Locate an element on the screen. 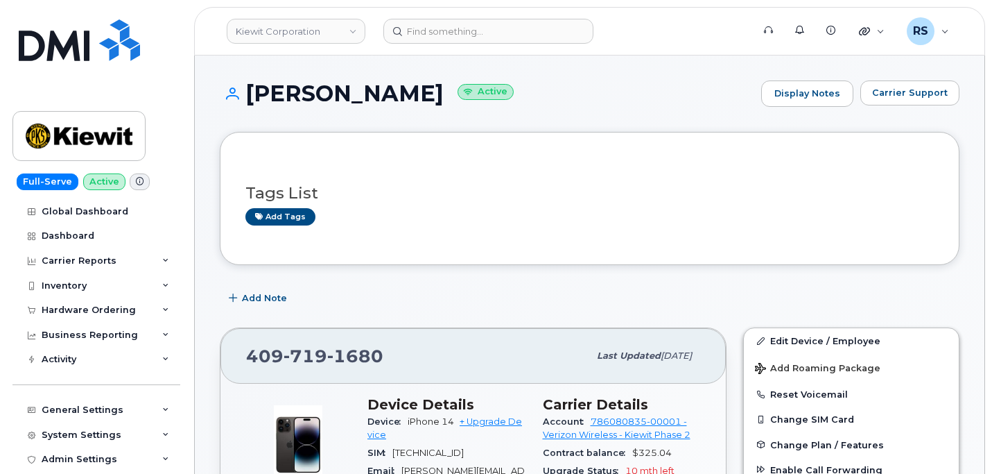  h3: Device Details is located at coordinates (447, 404).